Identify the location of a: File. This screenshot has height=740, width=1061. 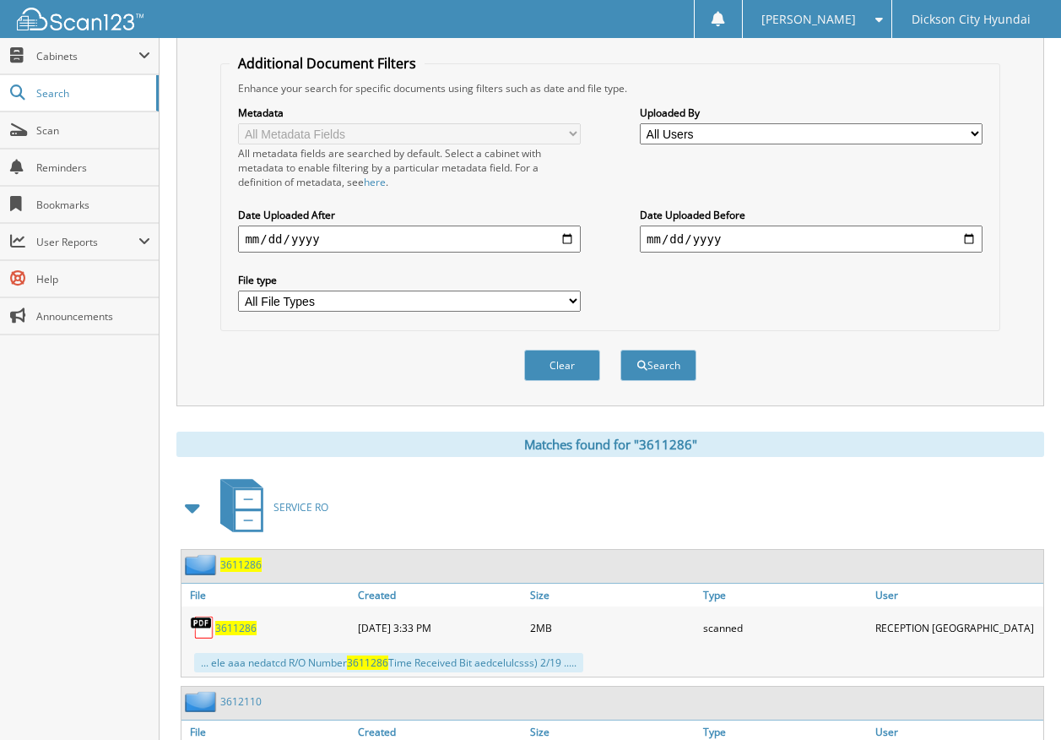
(268, 594).